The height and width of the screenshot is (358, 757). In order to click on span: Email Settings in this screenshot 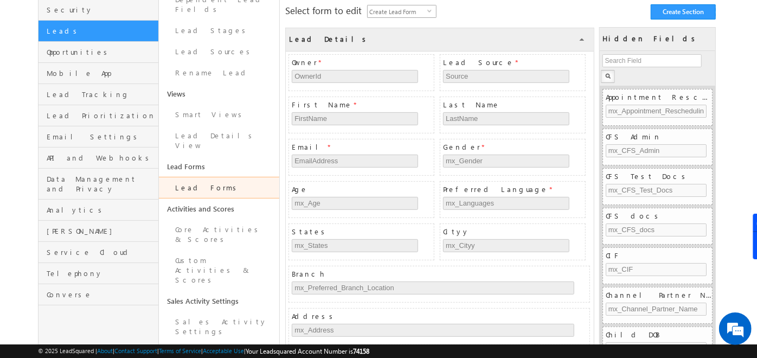, I will do `click(101, 137)`.